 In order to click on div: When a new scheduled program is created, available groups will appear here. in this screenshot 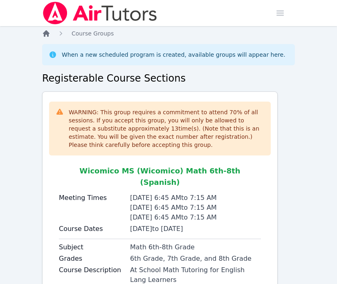, I will do `click(173, 55)`.